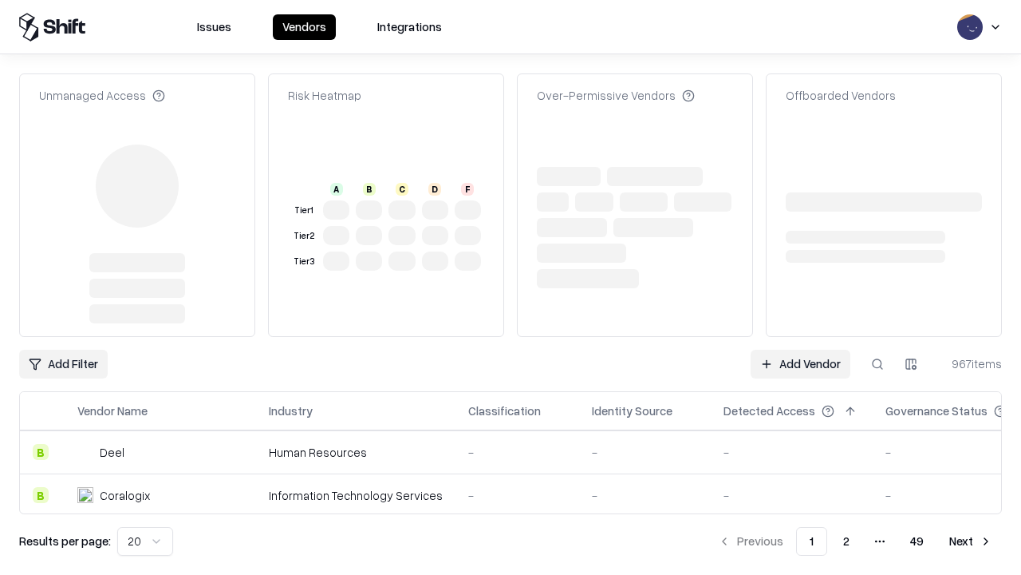  I want to click on div: Coralogix, so click(124, 495).